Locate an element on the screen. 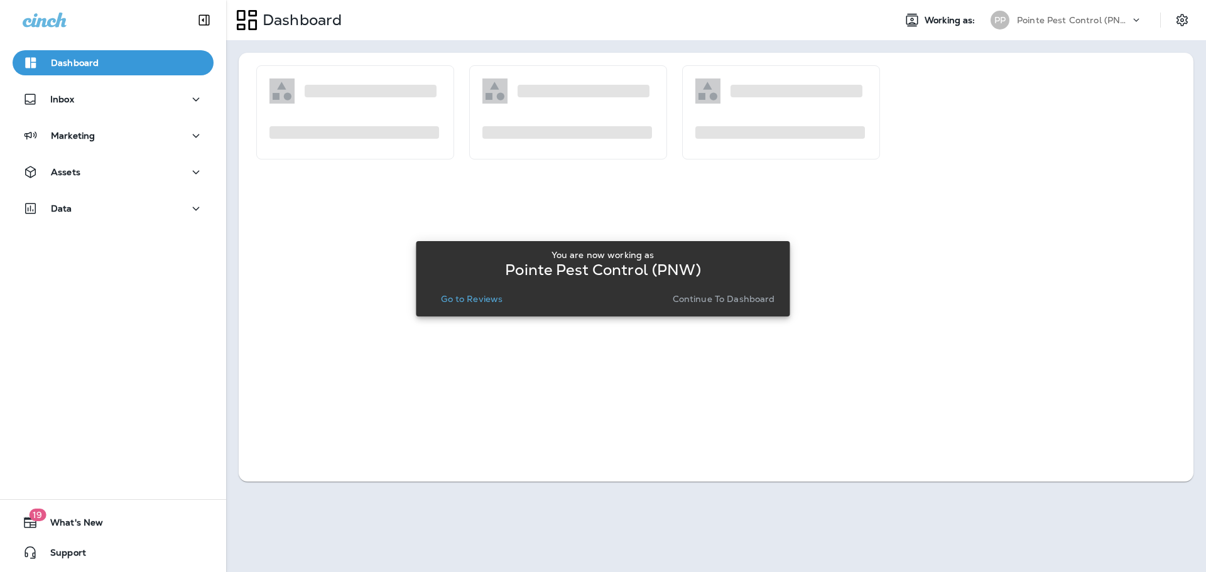 The image size is (1206, 572). button: Assets is located at coordinates (113, 172).